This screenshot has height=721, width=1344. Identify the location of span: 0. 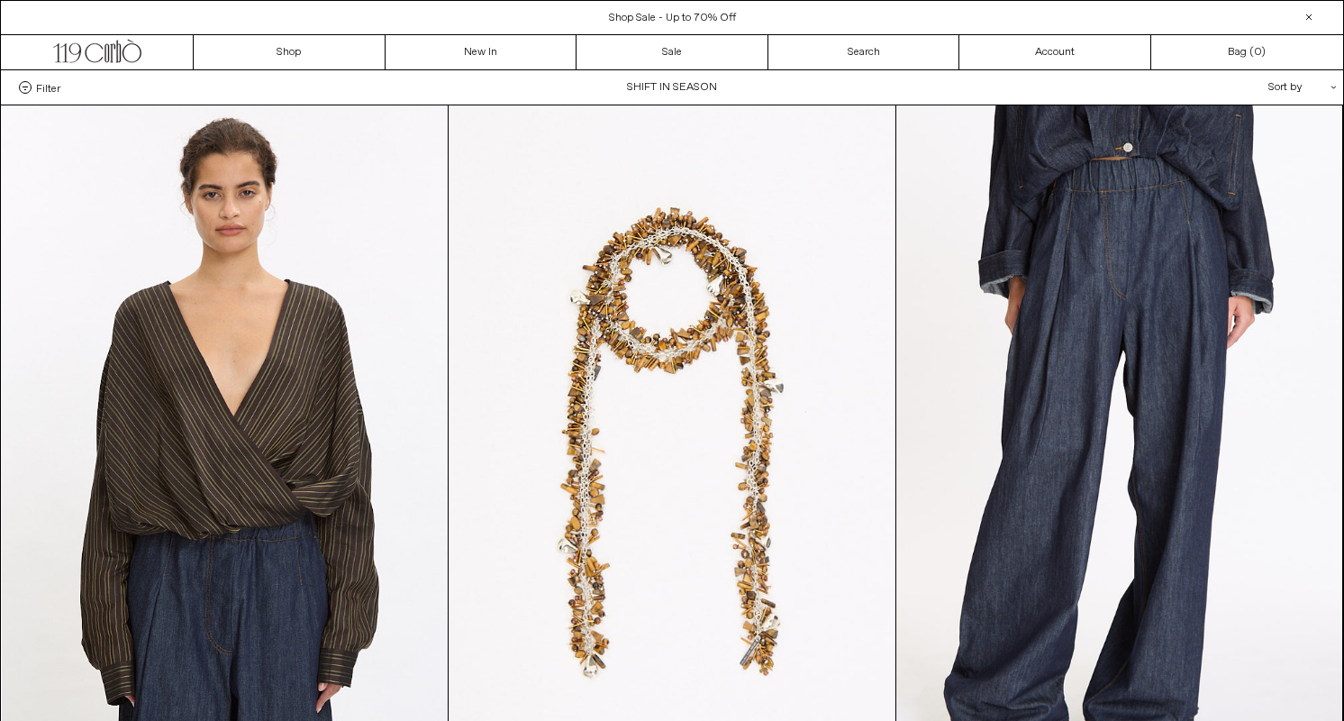
(1258, 52).